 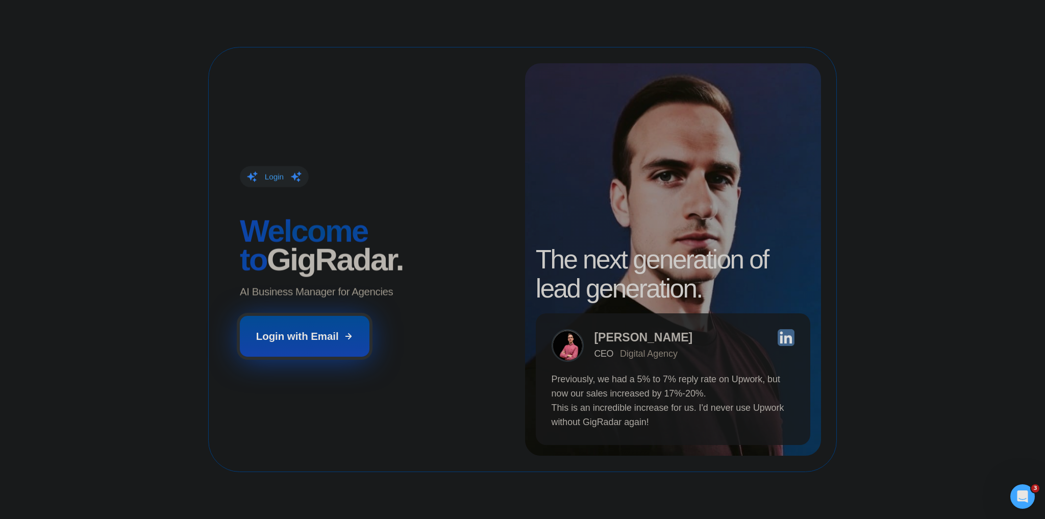 I want to click on h2: ‍ GigRadar., so click(x=374, y=245).